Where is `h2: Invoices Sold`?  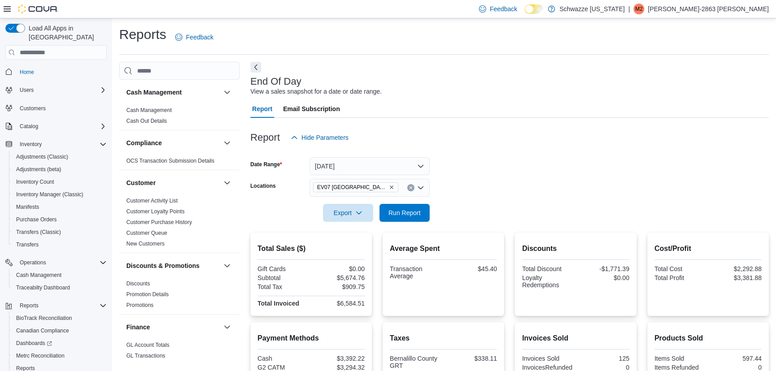 h2: Invoices Sold is located at coordinates (576, 338).